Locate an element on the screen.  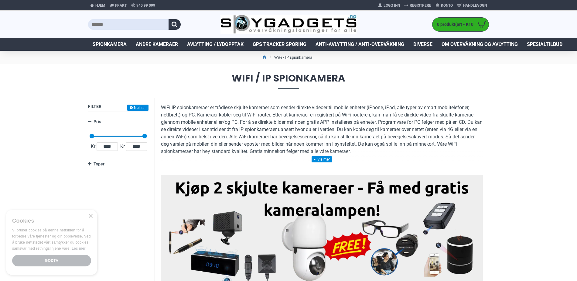
span: Logg Inn is located at coordinates (392, 5).